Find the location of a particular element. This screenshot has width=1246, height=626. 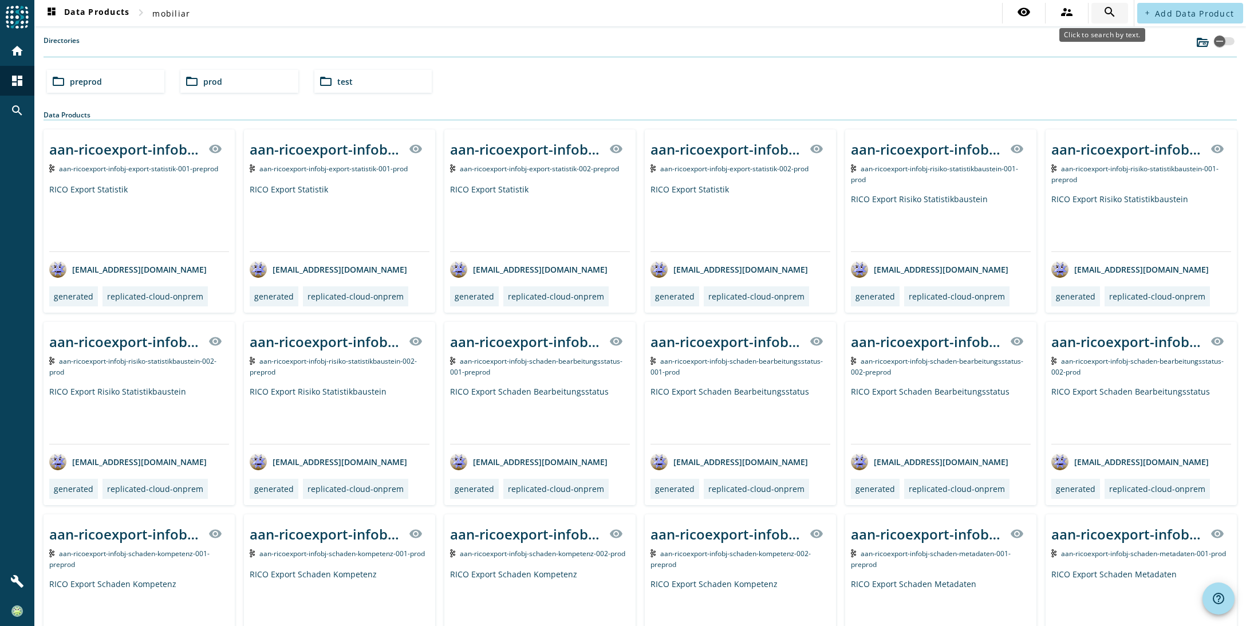

span: Kafka Topic: aan-ricoexport-infobj-schaden-metadaten-001-preprod is located at coordinates (931, 559).